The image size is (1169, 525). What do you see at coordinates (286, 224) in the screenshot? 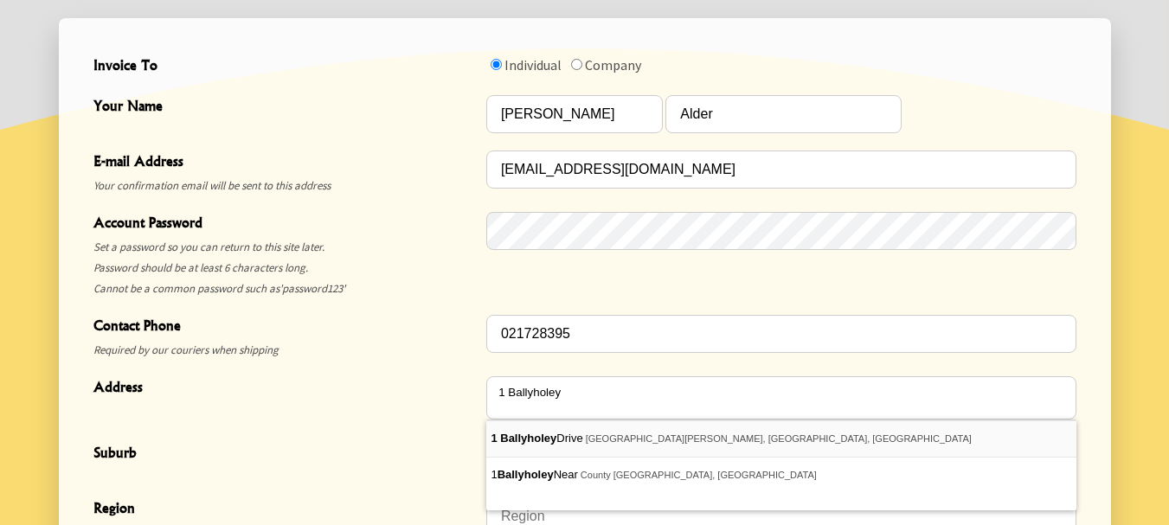
I see `span: Account Password` at bounding box center [286, 224].